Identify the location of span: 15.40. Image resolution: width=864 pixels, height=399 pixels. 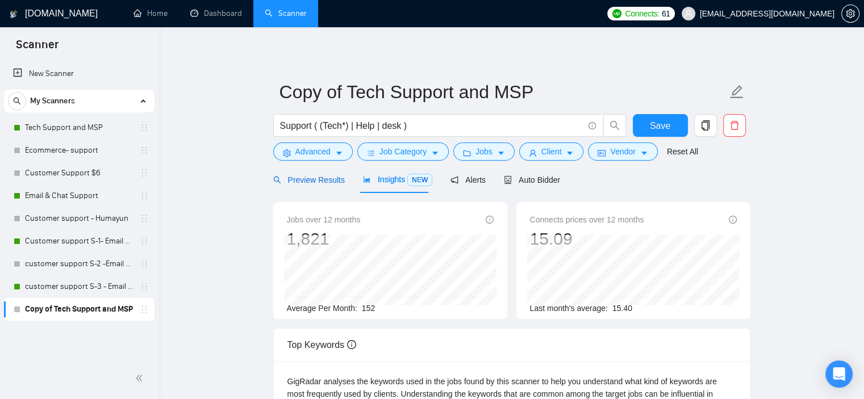
(622, 308).